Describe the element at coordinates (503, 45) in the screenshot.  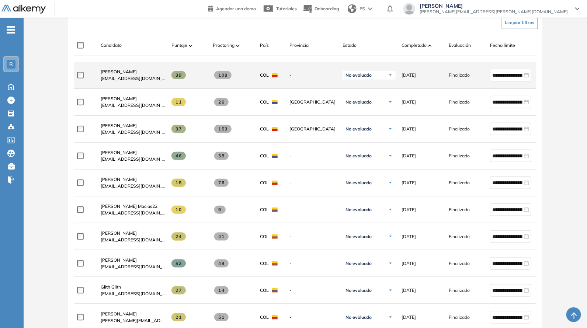
I see `span: Fecha límite` at that location.